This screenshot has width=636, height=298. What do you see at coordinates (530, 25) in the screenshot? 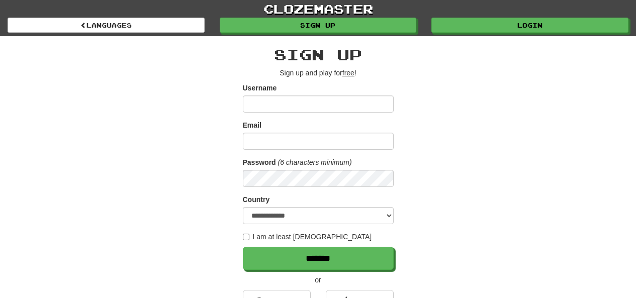
I see `a: Login` at bounding box center [530, 25].